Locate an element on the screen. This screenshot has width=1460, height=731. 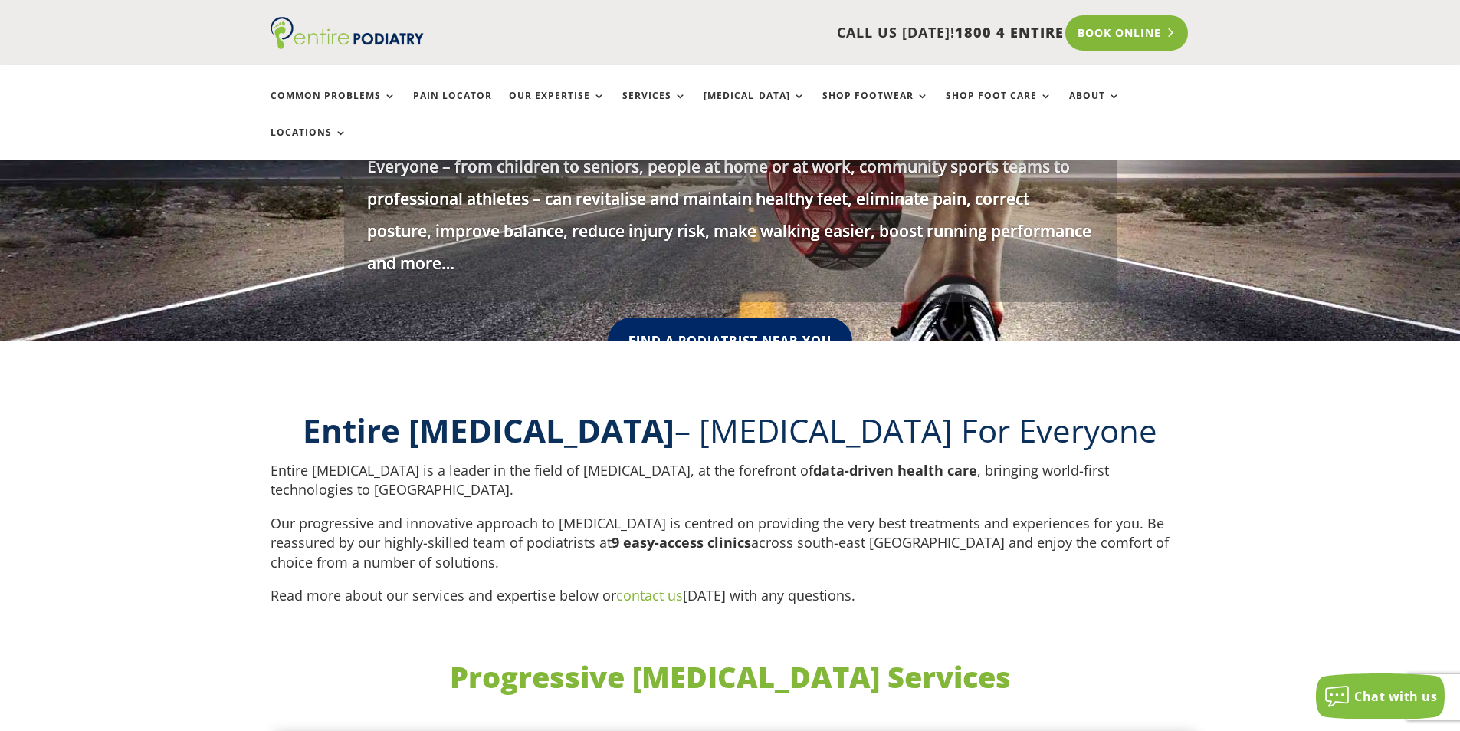
span: Chat with us is located at coordinates (1396, 696).